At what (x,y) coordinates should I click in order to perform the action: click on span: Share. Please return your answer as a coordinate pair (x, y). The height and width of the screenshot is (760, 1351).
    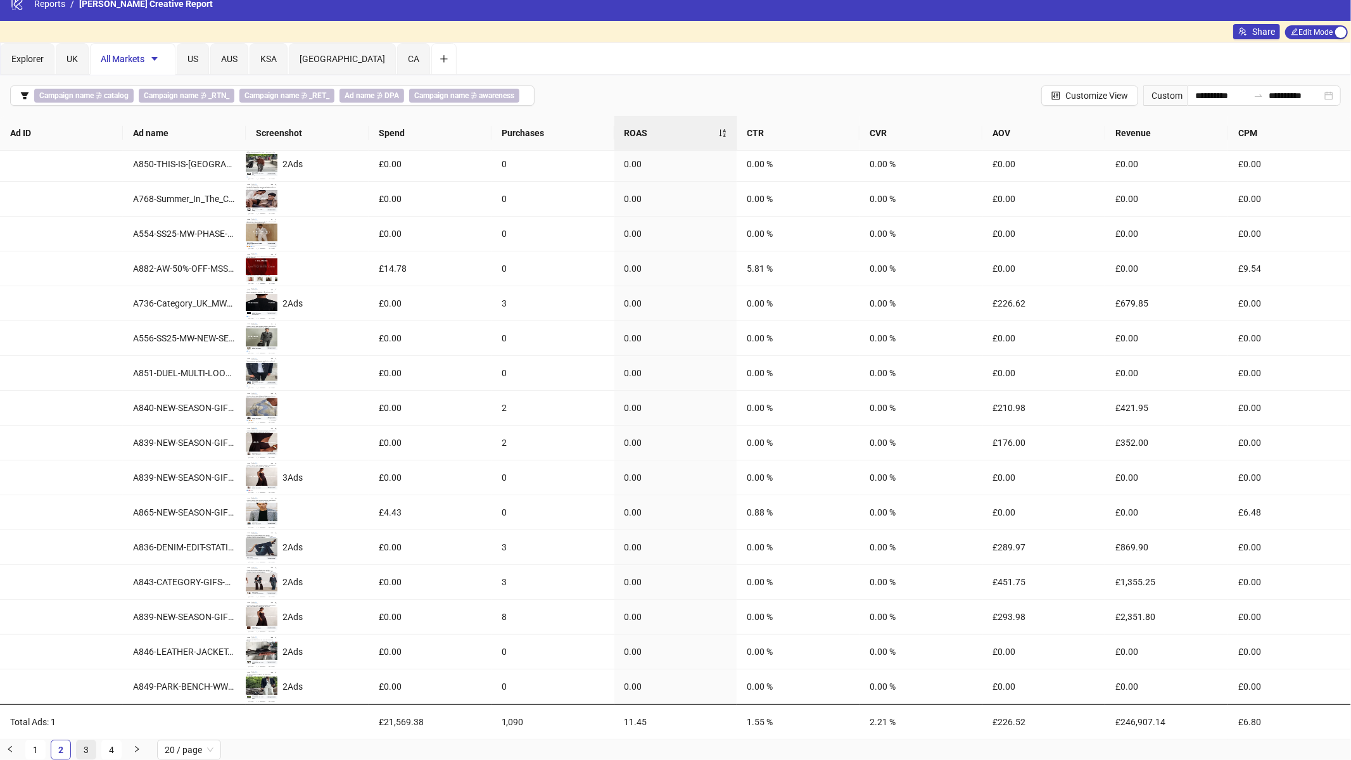
    Looking at the image, I should click on (1264, 32).